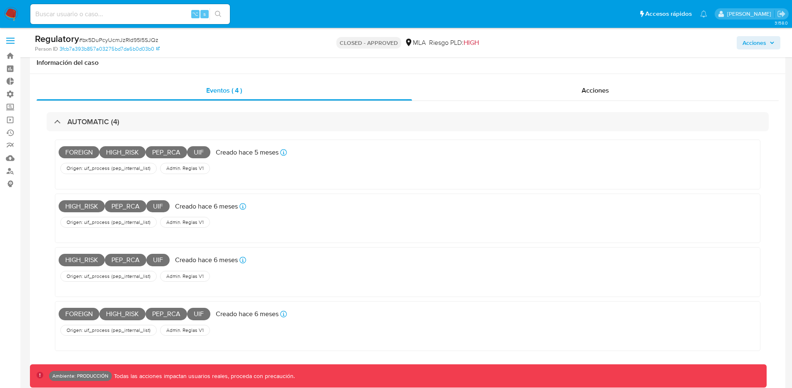 This screenshot has width=792, height=388. I want to click on span: HIGH, so click(471, 42).